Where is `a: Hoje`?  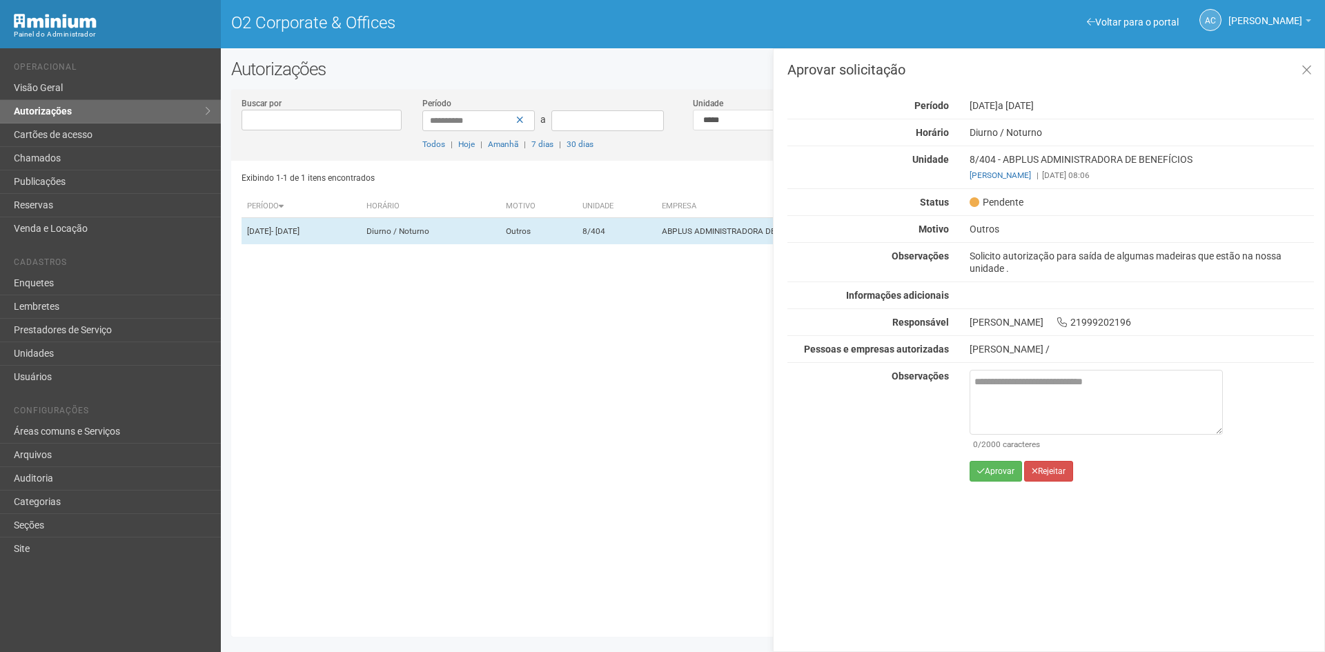
a: Hoje is located at coordinates (467, 144).